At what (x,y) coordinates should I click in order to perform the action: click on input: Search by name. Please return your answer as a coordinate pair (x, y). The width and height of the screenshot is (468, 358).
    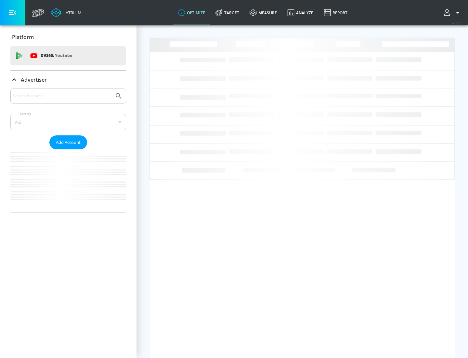
    Looking at the image, I should click on (62, 96).